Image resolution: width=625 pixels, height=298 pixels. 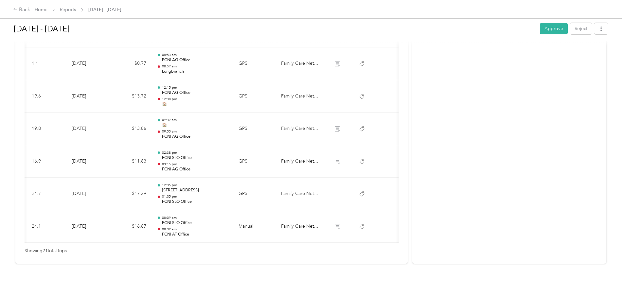 I want to click on p: 12:38 pm, so click(x=195, y=99).